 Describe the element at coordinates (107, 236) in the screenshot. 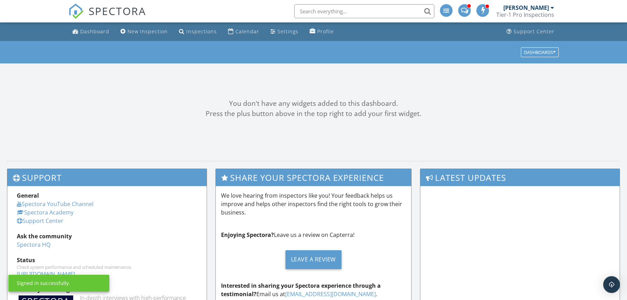

I see `div: Ask the community` at that location.